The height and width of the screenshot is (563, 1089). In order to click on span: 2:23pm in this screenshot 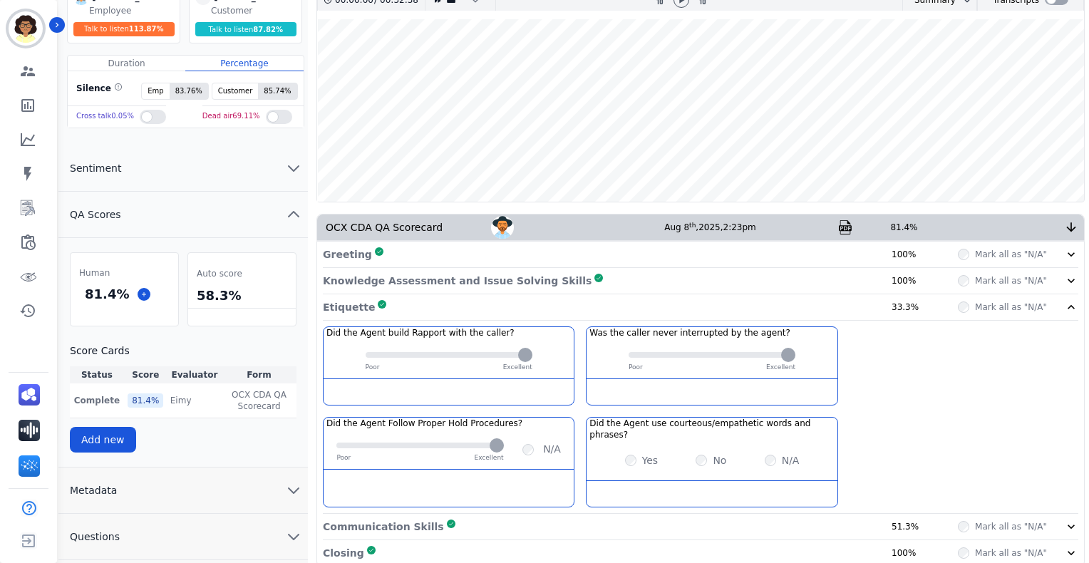, I will do `click(740, 227)`.